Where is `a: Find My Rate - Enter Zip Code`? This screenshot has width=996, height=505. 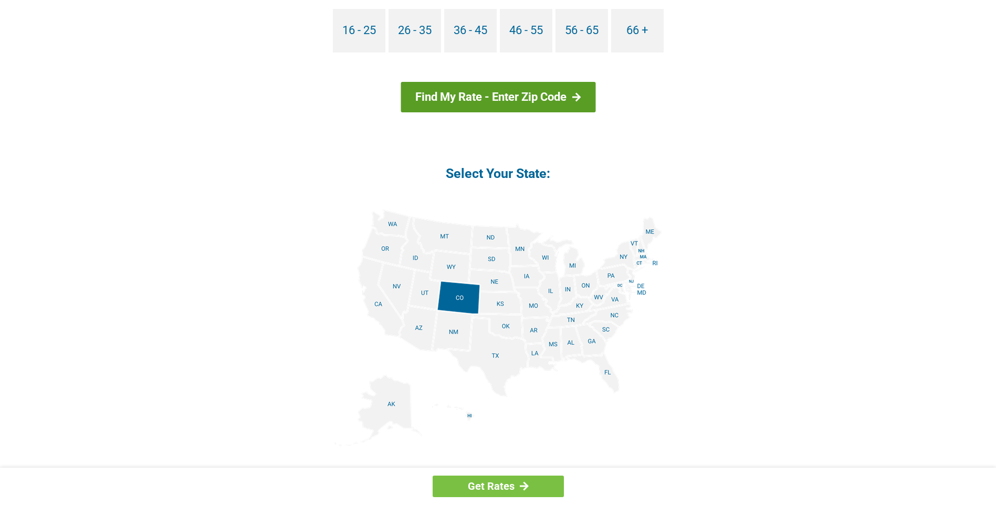 a: Find My Rate - Enter Zip Code is located at coordinates (498, 97).